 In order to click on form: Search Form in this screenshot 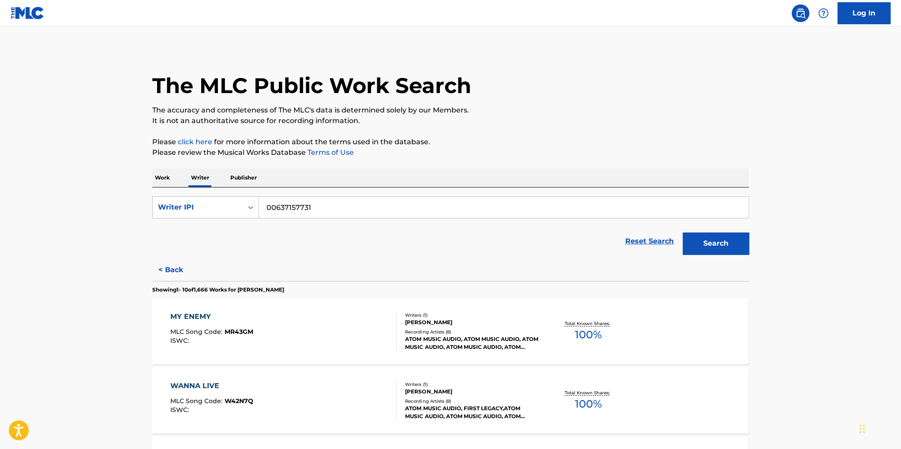, I will do `click(450, 228)`.